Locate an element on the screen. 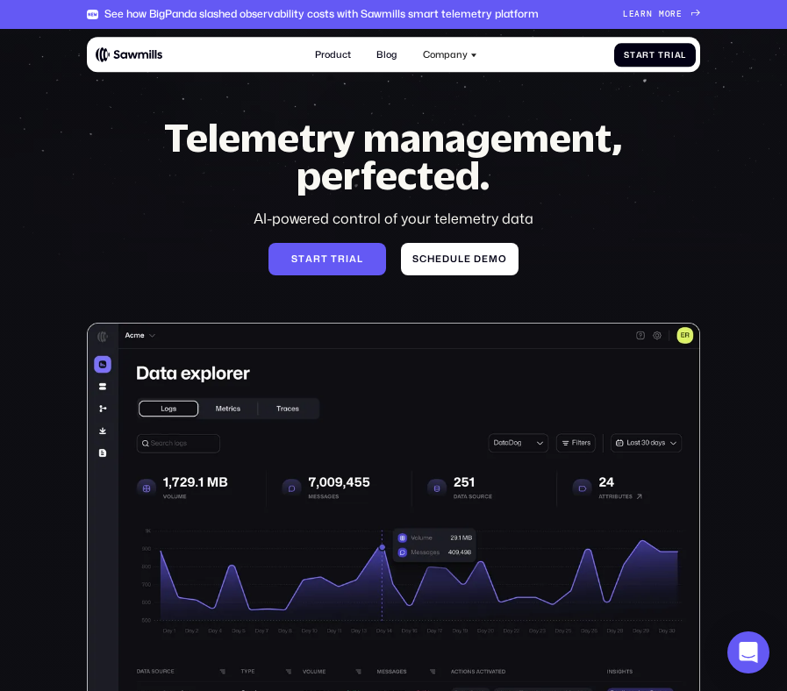  a: Product is located at coordinates (333, 54).